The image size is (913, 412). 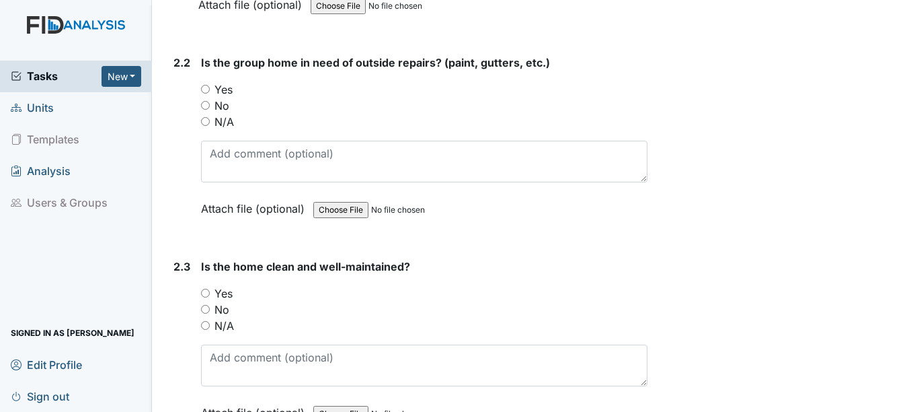 What do you see at coordinates (46, 364) in the screenshot?
I see `span: Edit Profile` at bounding box center [46, 364].